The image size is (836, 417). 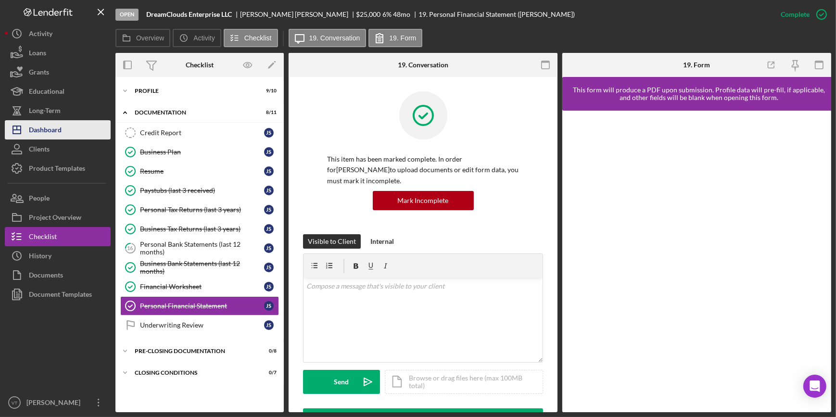 What do you see at coordinates (58, 217) in the screenshot?
I see `a: Project Overview` at bounding box center [58, 217].